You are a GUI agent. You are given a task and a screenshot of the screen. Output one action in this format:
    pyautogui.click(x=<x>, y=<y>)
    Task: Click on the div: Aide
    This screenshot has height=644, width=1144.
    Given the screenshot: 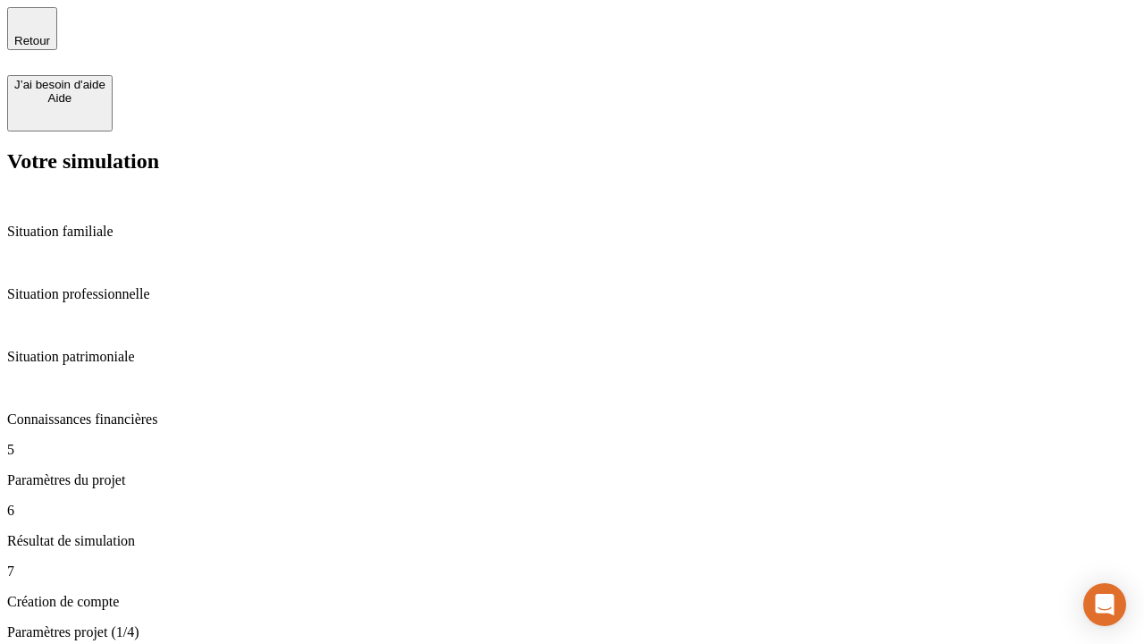 What is the action you would take?
    pyautogui.click(x=60, y=97)
    